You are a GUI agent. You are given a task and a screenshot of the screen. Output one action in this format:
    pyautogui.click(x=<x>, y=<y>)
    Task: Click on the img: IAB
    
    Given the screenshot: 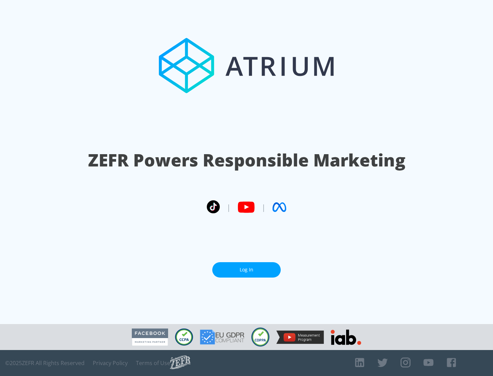 What is the action you would take?
    pyautogui.click(x=346, y=337)
    